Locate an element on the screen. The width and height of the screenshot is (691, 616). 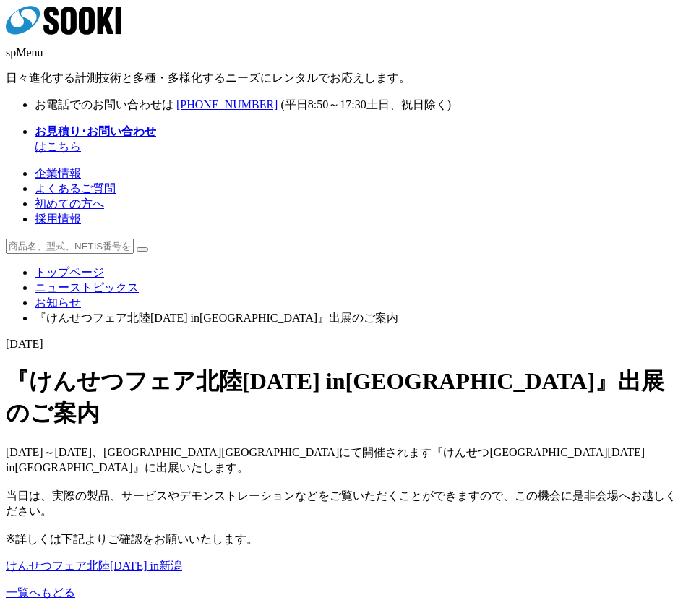
strong: お見積り･お問い合わせ is located at coordinates (95, 131).